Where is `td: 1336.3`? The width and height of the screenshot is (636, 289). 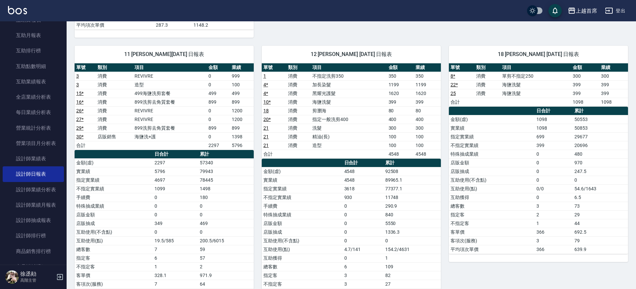 td: 1336.3 is located at coordinates (412, 232).